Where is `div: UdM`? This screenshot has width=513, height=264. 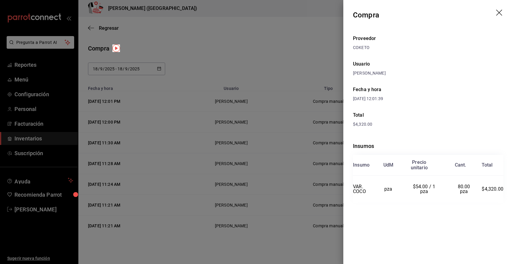 div: UdM is located at coordinates (388, 165).